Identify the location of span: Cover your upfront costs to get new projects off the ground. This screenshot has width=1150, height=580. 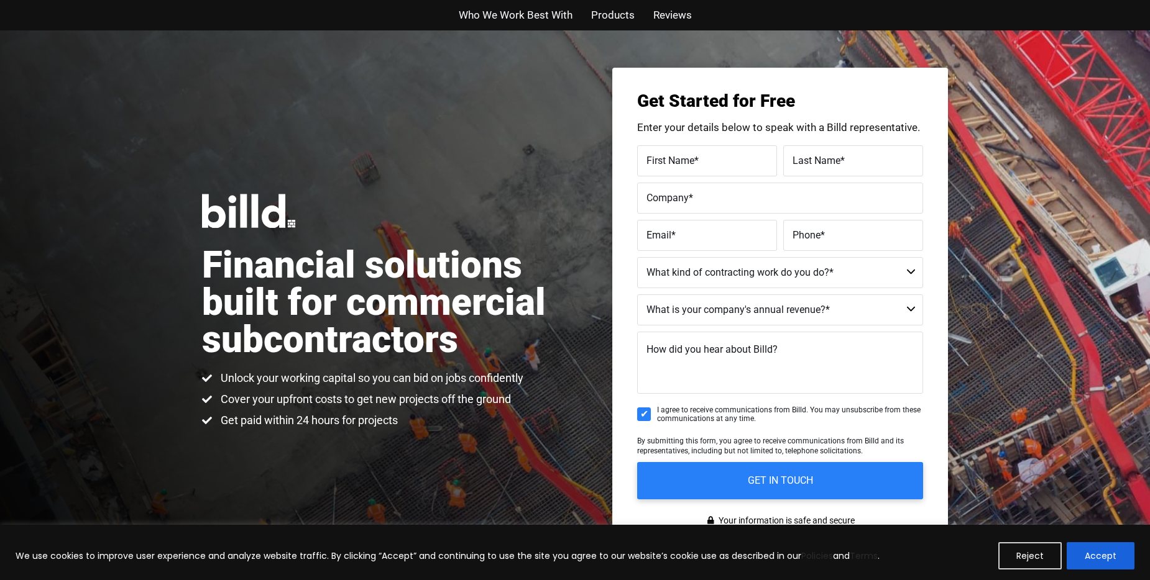
(364, 400).